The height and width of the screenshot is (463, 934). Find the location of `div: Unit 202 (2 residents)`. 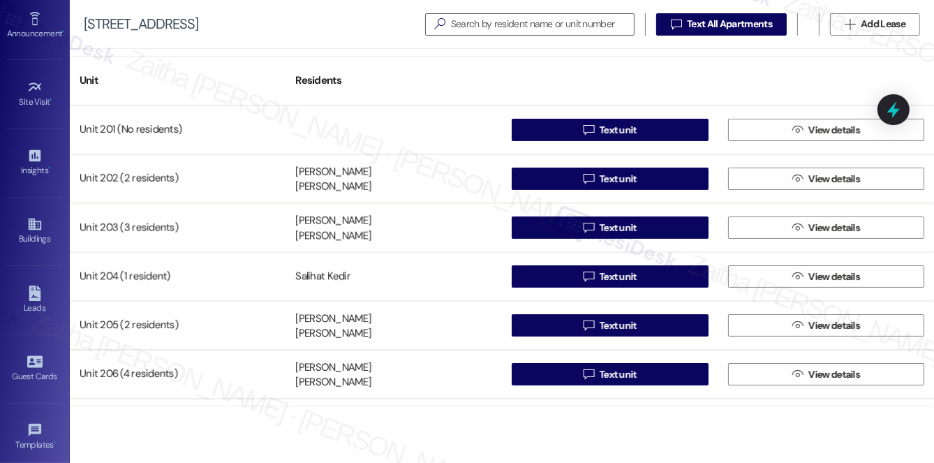

div: Unit 202 (2 residents) is located at coordinates (178, 179).